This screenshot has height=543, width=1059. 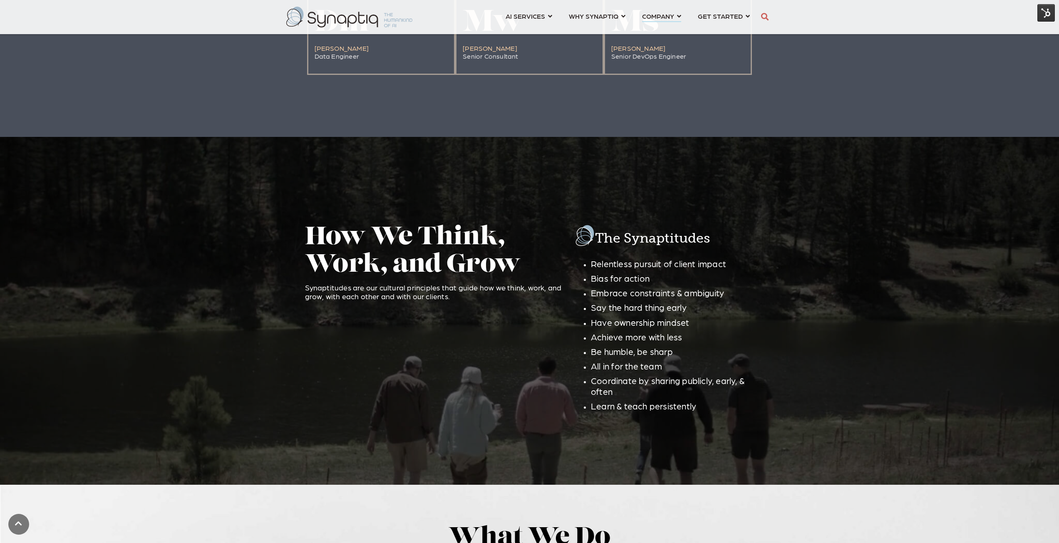 What do you see at coordinates (658, 16) in the screenshot?
I see `span: COMPANY` at bounding box center [658, 16].